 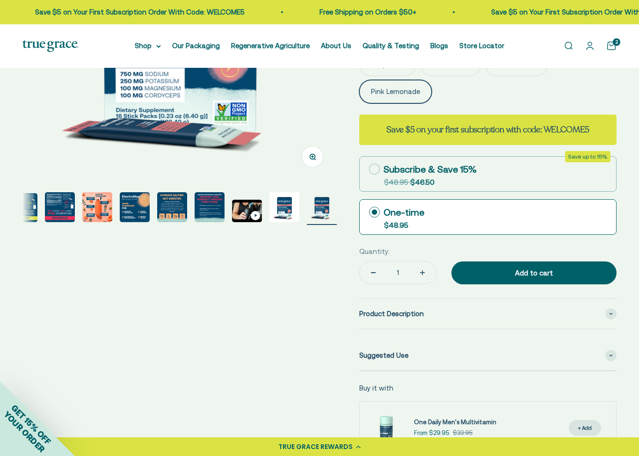 I want to click on button: Go to item 10, so click(x=210, y=209).